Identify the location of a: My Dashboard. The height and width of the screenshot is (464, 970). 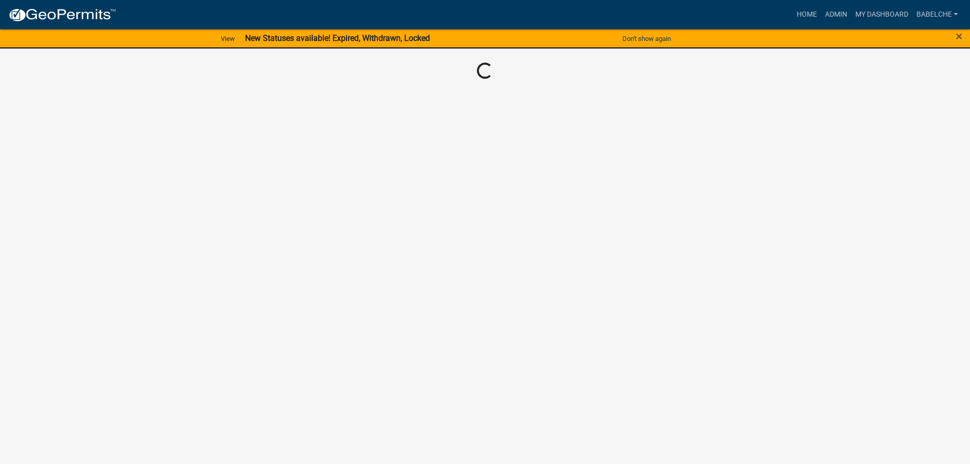
(881, 15).